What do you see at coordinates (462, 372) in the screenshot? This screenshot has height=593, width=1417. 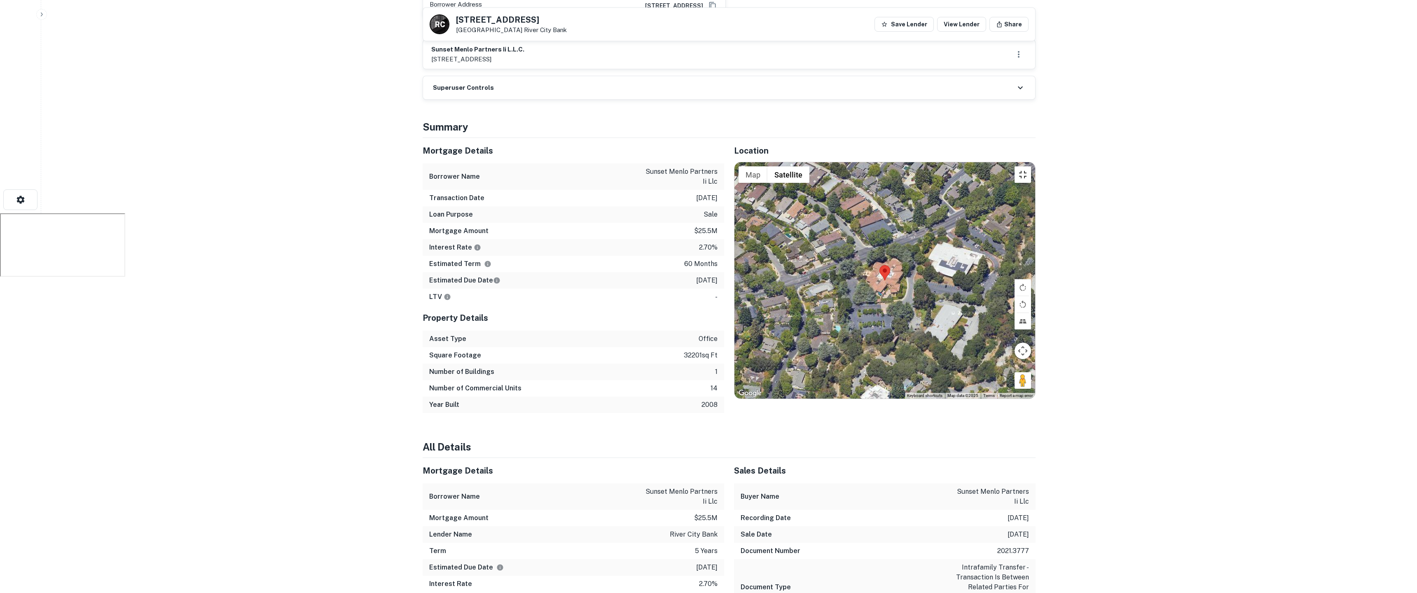 I see `h6: Number of Buildings` at bounding box center [462, 372].